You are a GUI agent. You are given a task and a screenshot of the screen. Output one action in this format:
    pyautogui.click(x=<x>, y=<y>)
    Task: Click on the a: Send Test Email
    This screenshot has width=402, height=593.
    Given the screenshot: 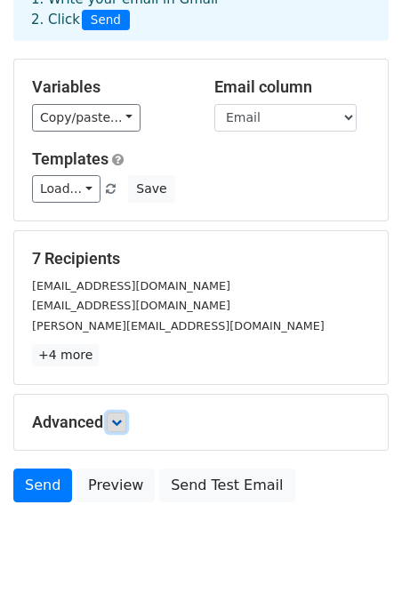 What is the action you would take?
    pyautogui.click(x=227, y=485)
    